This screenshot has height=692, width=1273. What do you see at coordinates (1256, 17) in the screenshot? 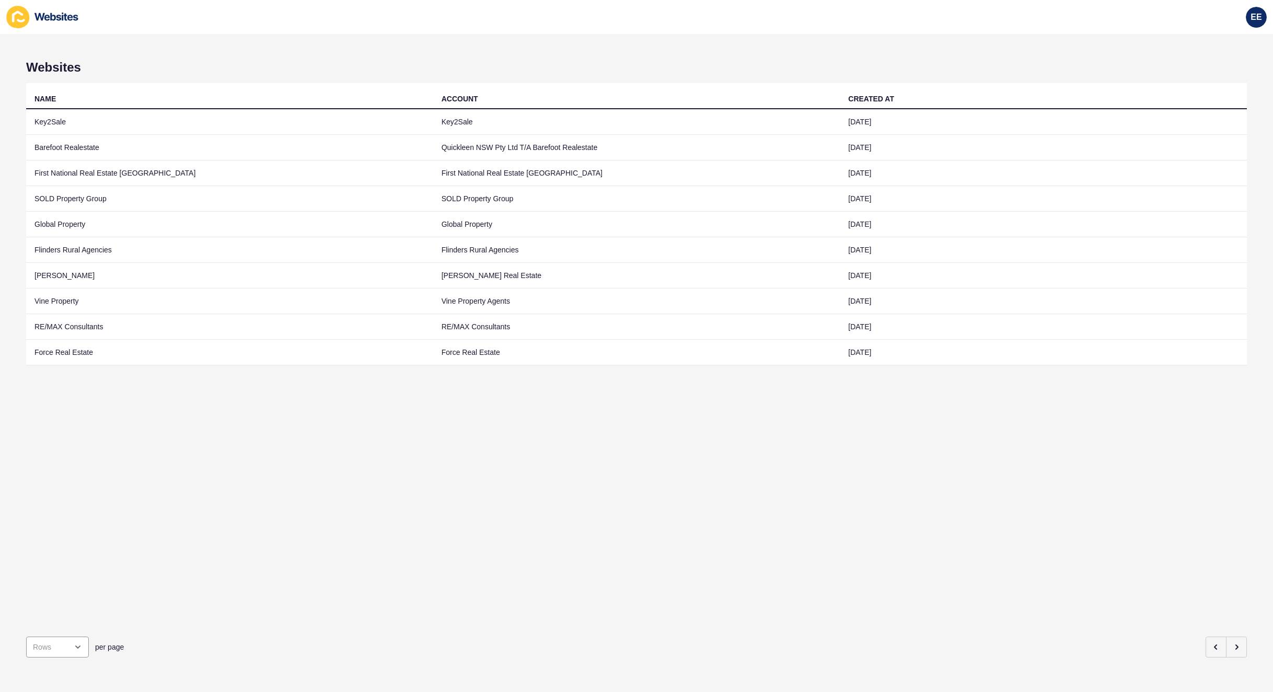
I see `span: EE` at bounding box center [1256, 17].